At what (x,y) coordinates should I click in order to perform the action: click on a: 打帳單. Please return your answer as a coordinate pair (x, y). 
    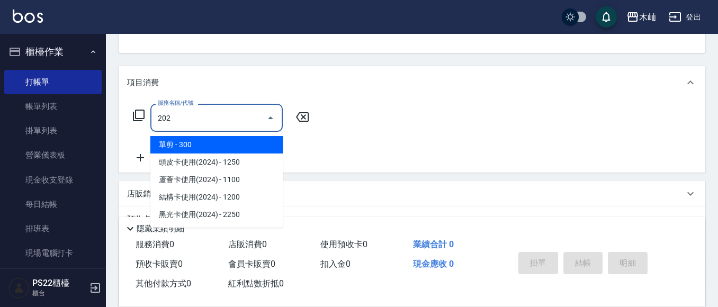
    Looking at the image, I should click on (53, 82).